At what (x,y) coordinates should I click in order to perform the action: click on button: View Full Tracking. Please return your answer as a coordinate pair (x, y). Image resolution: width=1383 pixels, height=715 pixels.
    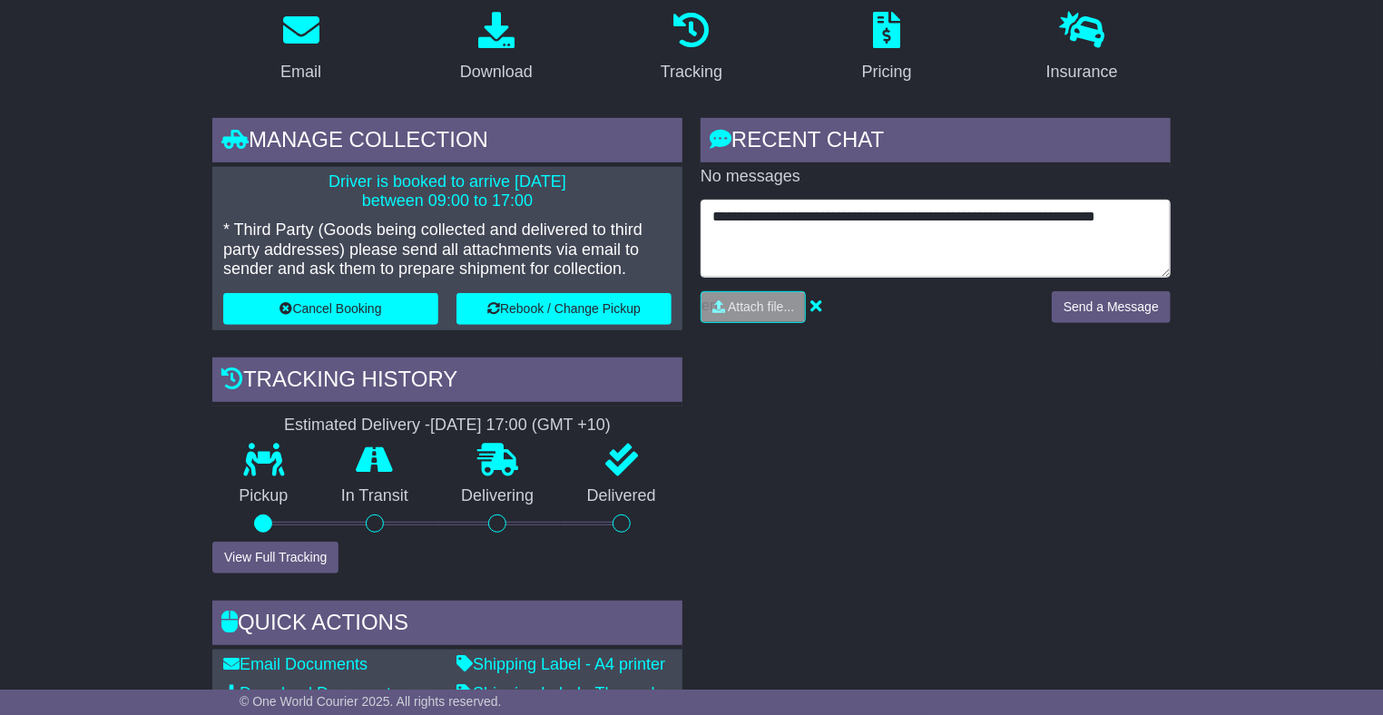
    Looking at the image, I should click on (275, 557).